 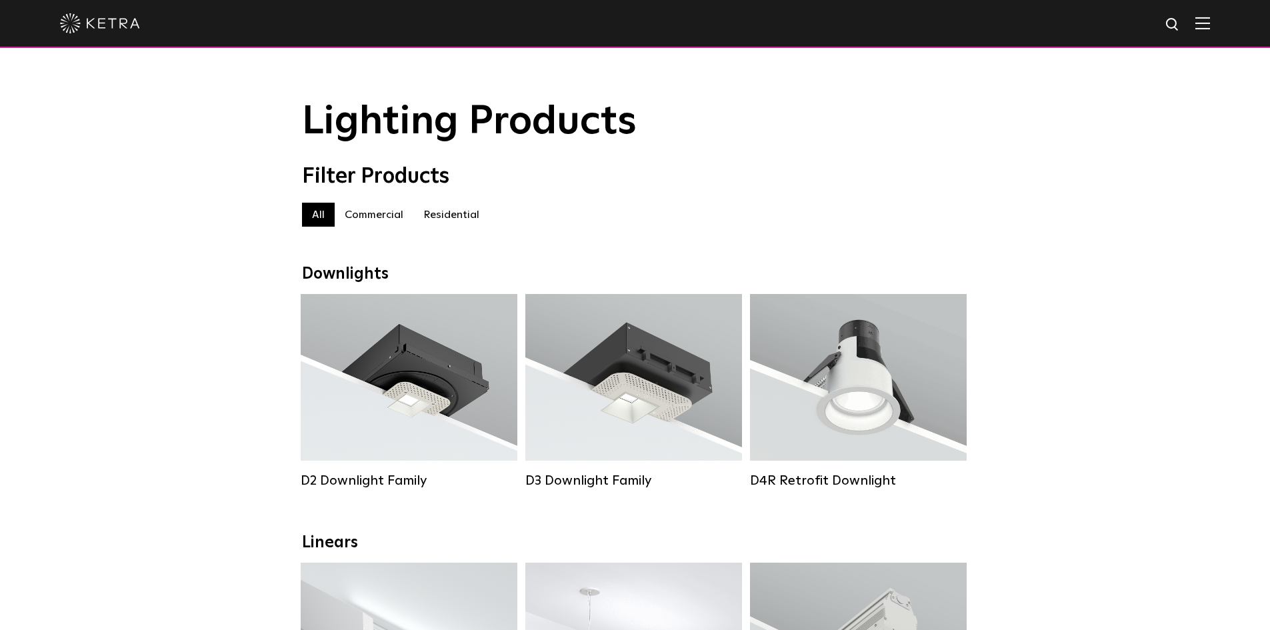 What do you see at coordinates (633, 481) in the screenshot?
I see `div: D3 Downlight Family` at bounding box center [633, 481].